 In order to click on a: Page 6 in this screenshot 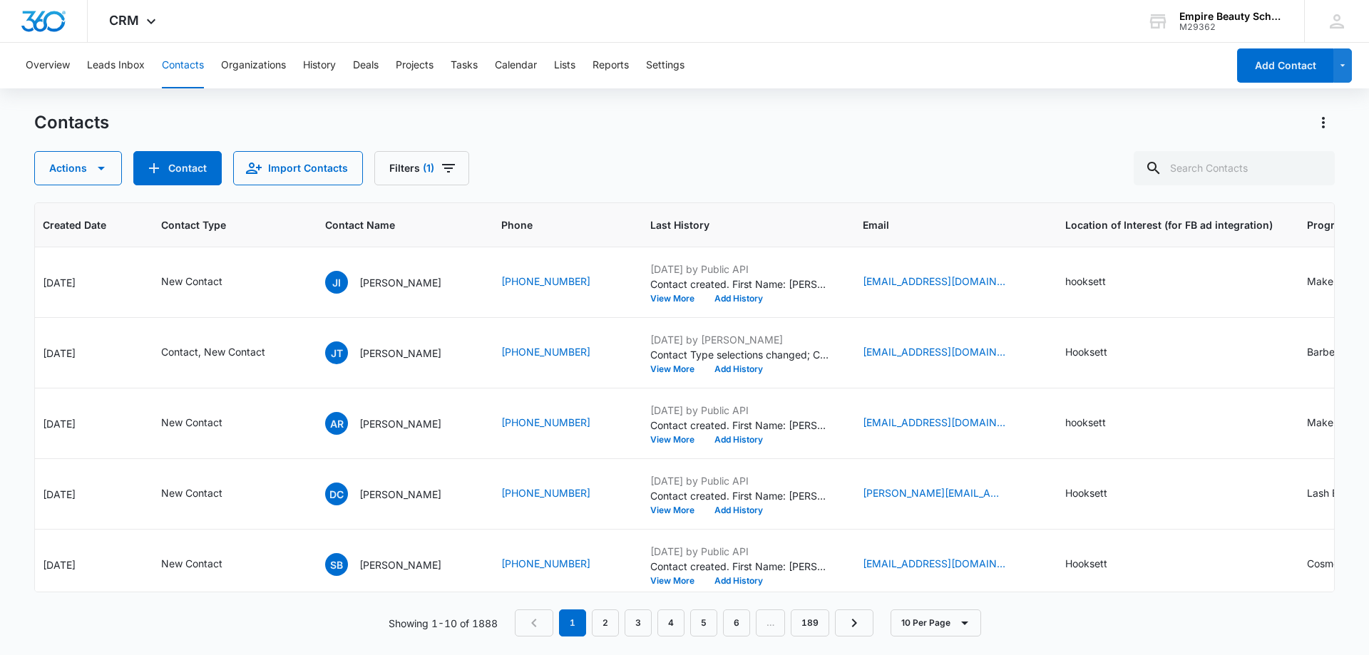, I will do `click(737, 623)`.